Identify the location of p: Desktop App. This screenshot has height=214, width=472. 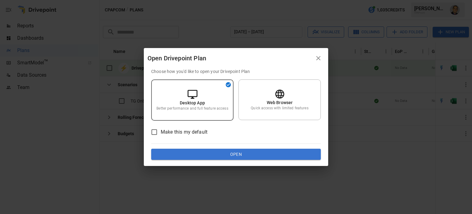
(193, 103).